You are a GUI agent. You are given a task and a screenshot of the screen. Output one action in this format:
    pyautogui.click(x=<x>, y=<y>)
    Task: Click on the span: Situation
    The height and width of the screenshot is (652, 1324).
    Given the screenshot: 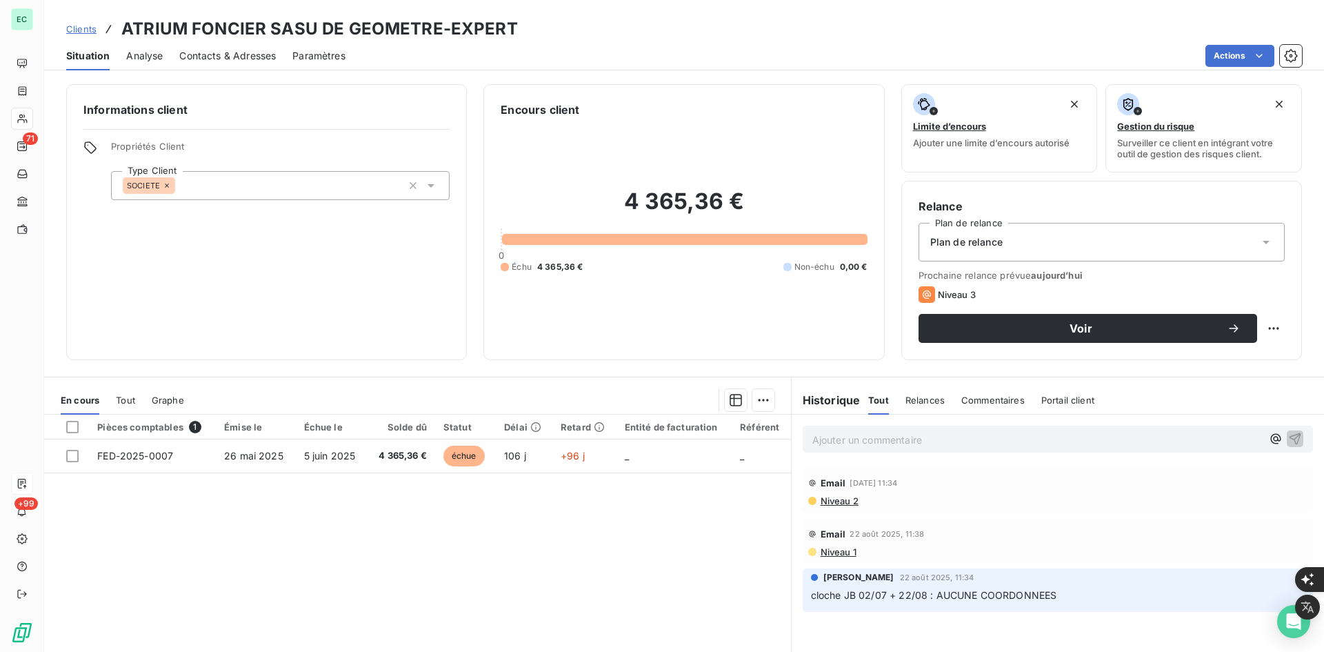 What is the action you would take?
    pyautogui.click(x=88, y=56)
    